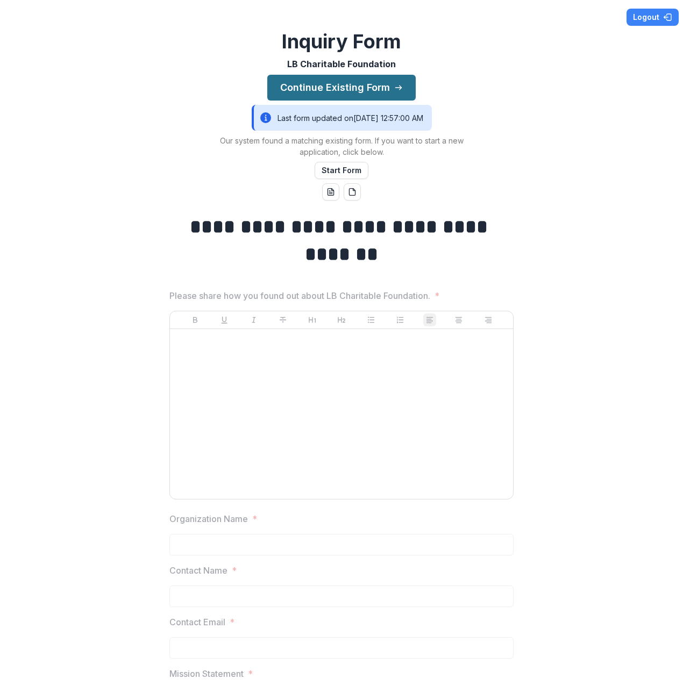 This screenshot has height=686, width=683. What do you see at coordinates (331, 192) in the screenshot?
I see `button: word-download` at bounding box center [331, 192].